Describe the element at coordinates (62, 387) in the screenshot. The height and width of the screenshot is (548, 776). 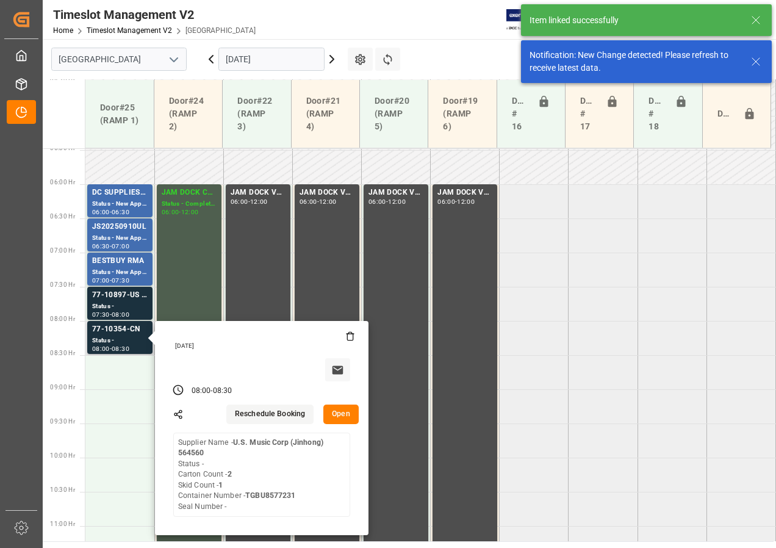
I see `span: 09:00 Hr` at that location.